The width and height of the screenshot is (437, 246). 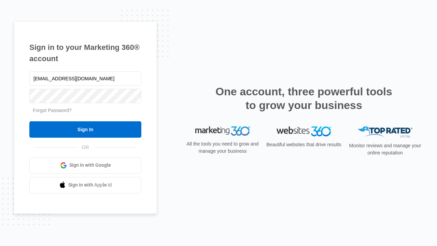 What do you see at coordinates (52, 110) in the screenshot?
I see `a: Forgot Password?` at bounding box center [52, 110].